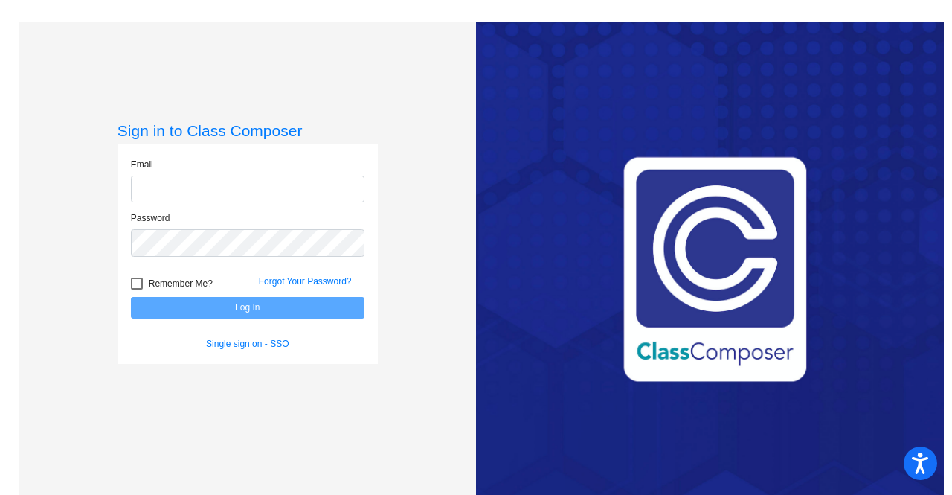 This screenshot has width=952, height=495. What do you see at coordinates (150, 218) in the screenshot?
I see `label: Password` at bounding box center [150, 218].